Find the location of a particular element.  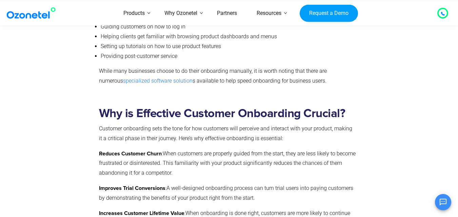

a: Products is located at coordinates (134, 13).